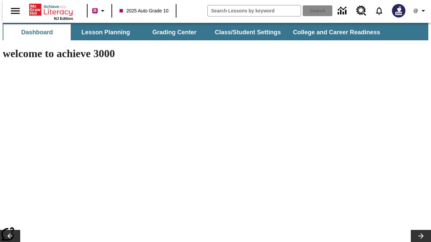 The width and height of the screenshot is (431, 242). Describe the element at coordinates (420, 11) in the screenshot. I see `button: Profile/Settings` at that location.